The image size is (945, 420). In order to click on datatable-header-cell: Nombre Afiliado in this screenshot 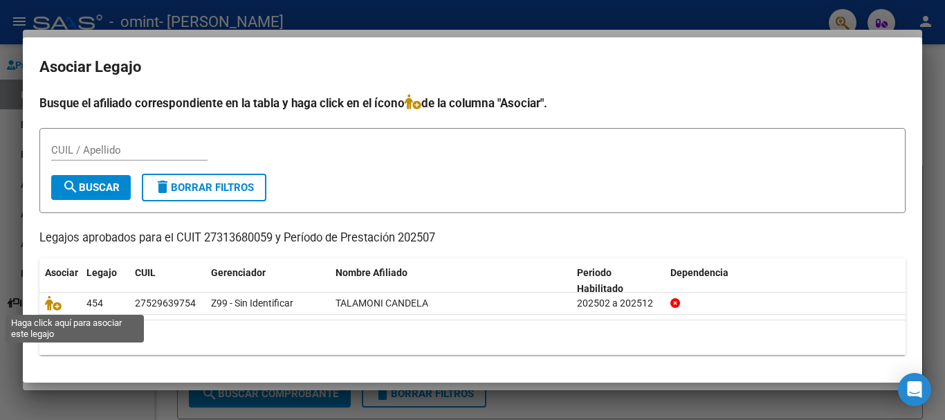, I will do `click(450, 281)`.